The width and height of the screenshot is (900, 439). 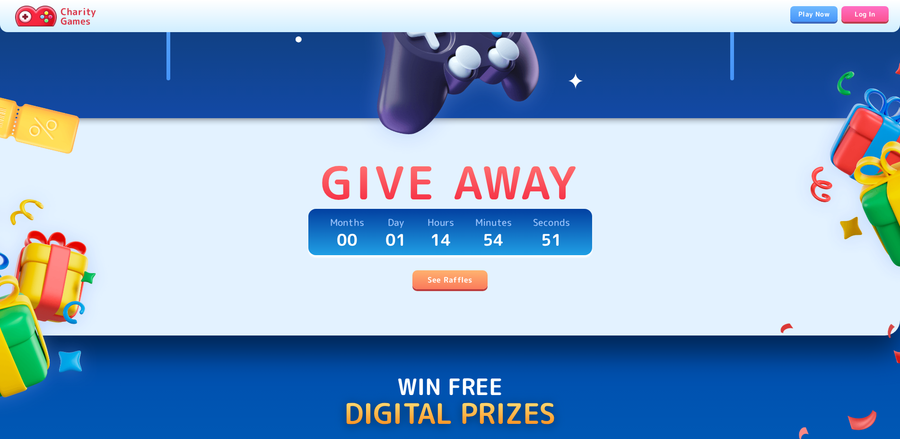 I want to click on a: Months00Day01Hours14Minutes54Seconds51, so click(x=450, y=232).